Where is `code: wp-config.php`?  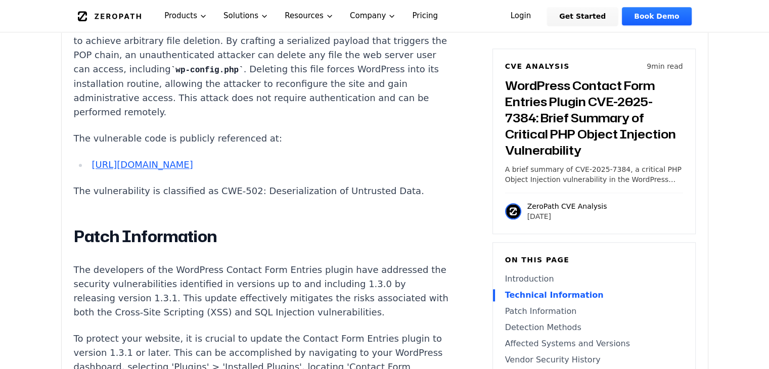 code: wp-config.php is located at coordinates (207, 70).